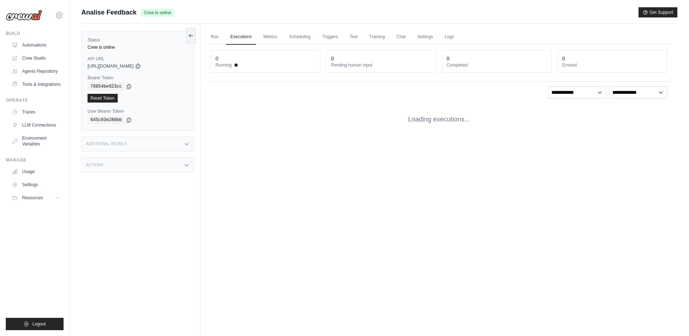 The width and height of the screenshot is (689, 336). Describe the element at coordinates (223, 65) in the screenshot. I see `span: Running` at that location.